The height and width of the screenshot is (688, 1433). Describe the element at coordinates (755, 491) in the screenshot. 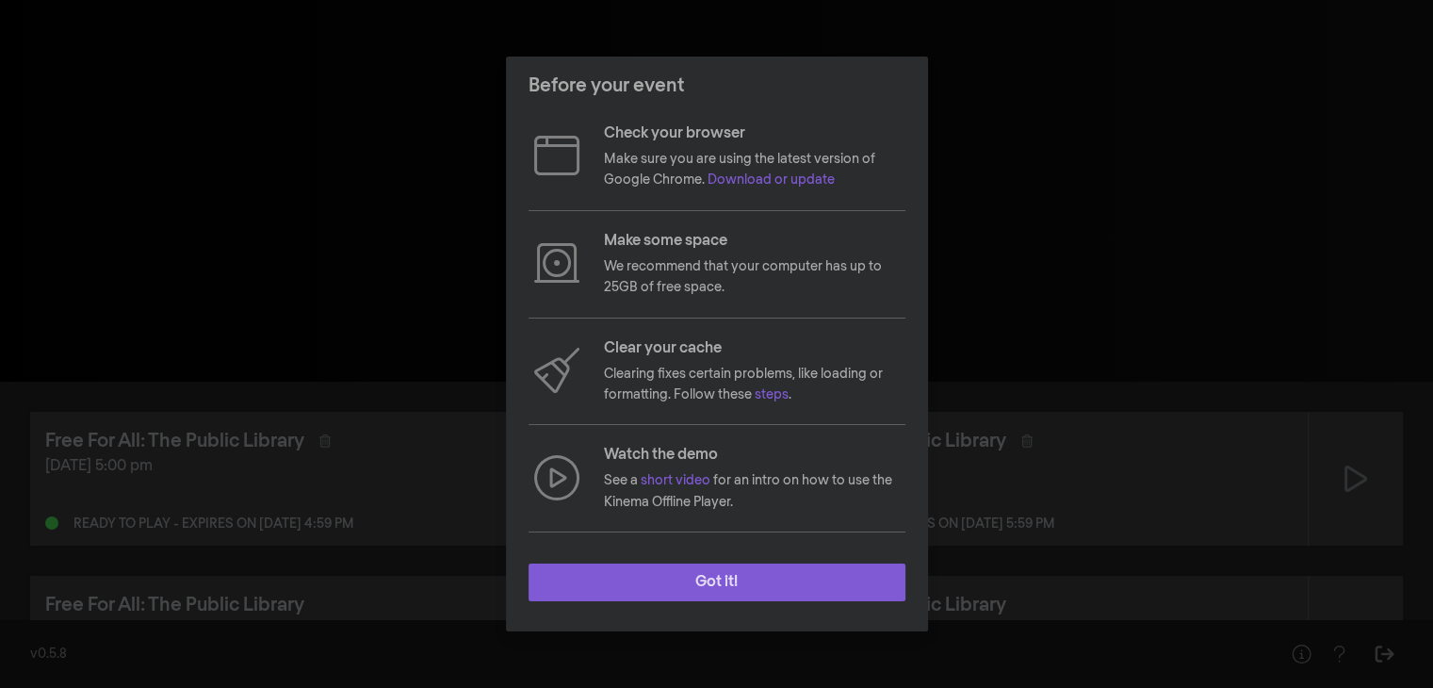

I see `p: See a for an intro on how to use the Kinema Offline Player.` at that location.